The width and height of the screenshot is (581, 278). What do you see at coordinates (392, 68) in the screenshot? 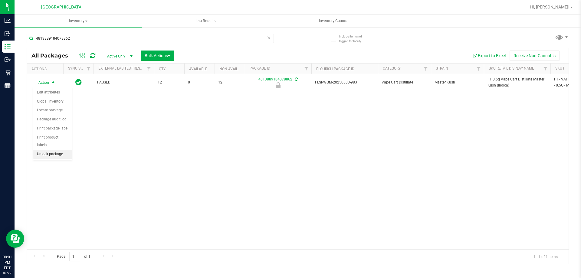
I see `a: Category` at bounding box center [392, 68].